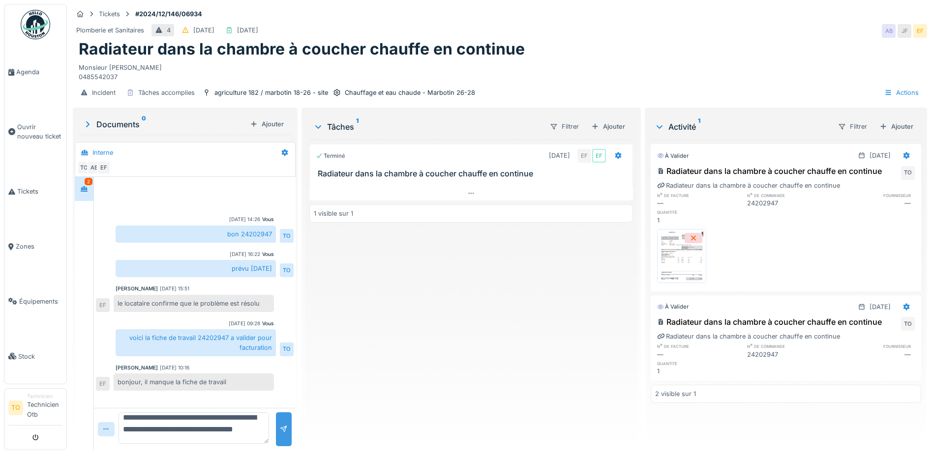 The width and height of the screenshot is (933, 454). Describe the element at coordinates (35, 132) in the screenshot. I see `a: Ouvrir nouveau ticket` at that location.